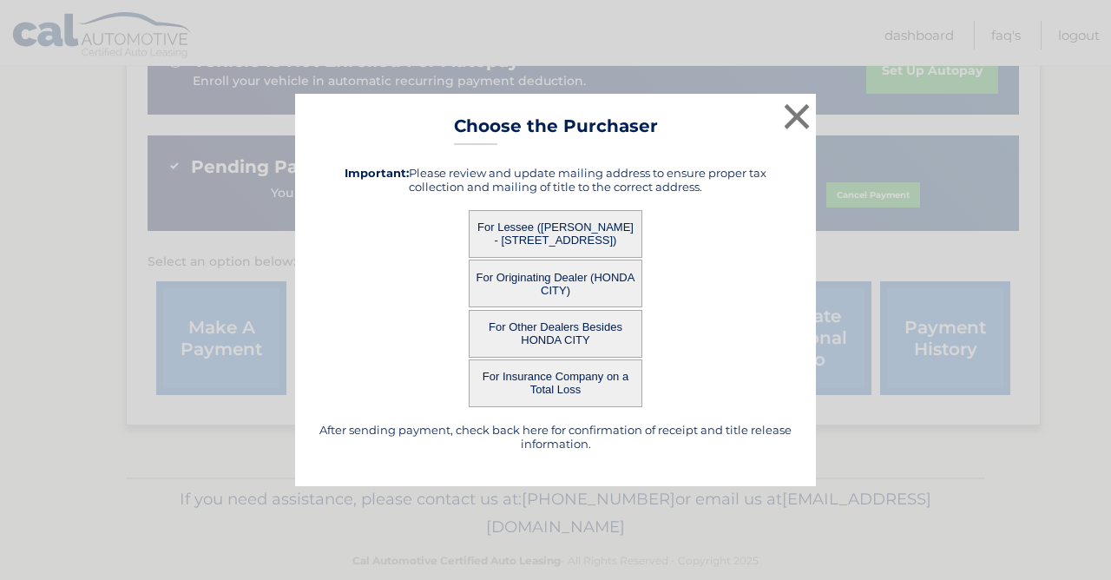 The height and width of the screenshot is (580, 1111). What do you see at coordinates (377, 173) in the screenshot?
I see `strong: Important:` at bounding box center [377, 173].